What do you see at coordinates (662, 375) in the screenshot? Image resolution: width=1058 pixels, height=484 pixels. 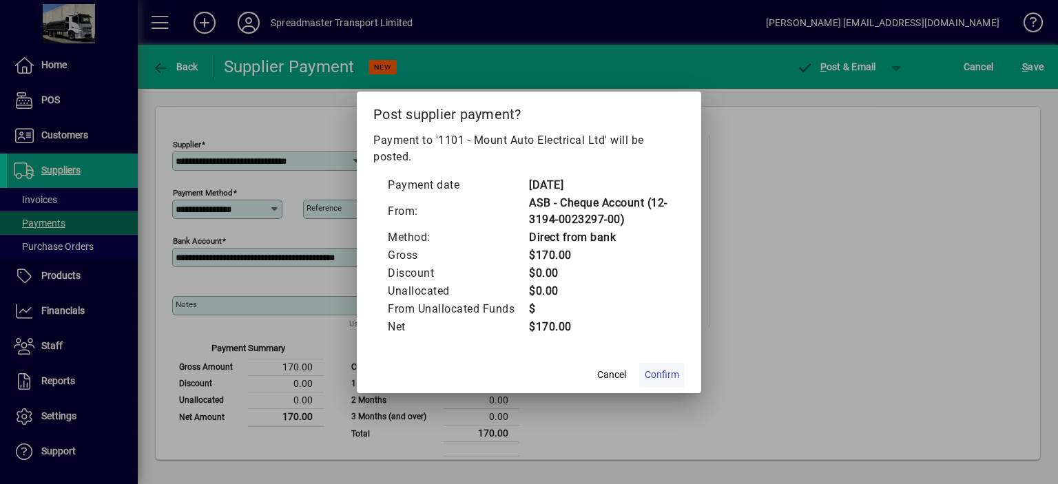 I see `button: Confirm` at bounding box center [662, 375].